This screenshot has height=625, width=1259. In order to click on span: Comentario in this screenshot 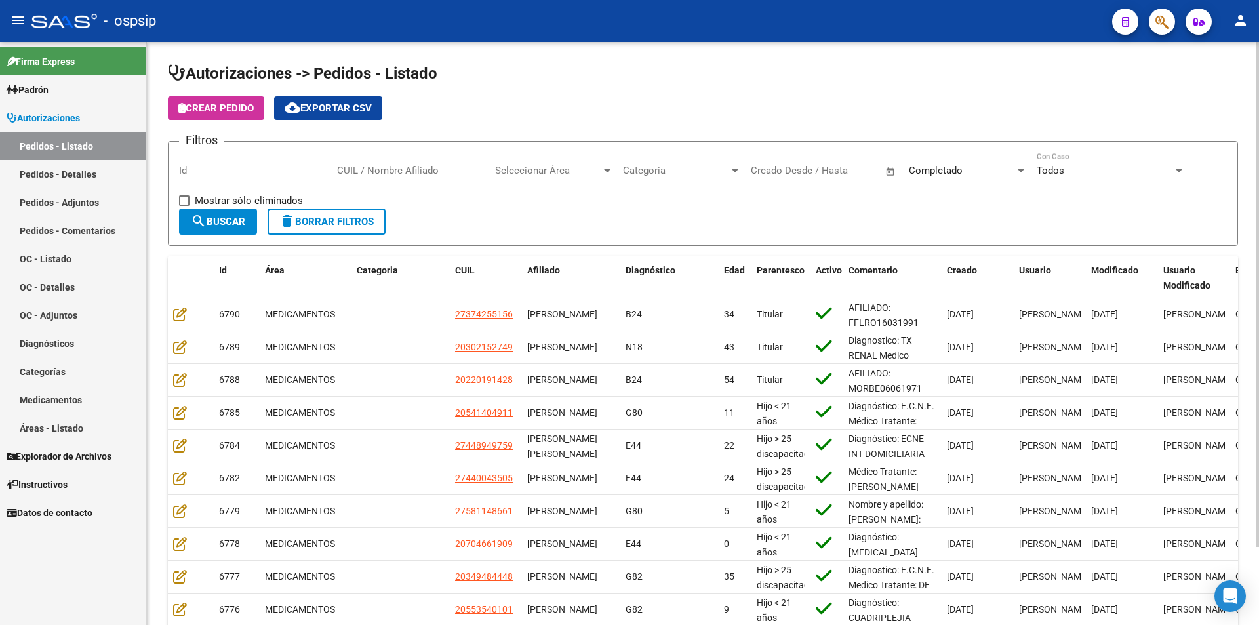, I will do `click(872, 270)`.